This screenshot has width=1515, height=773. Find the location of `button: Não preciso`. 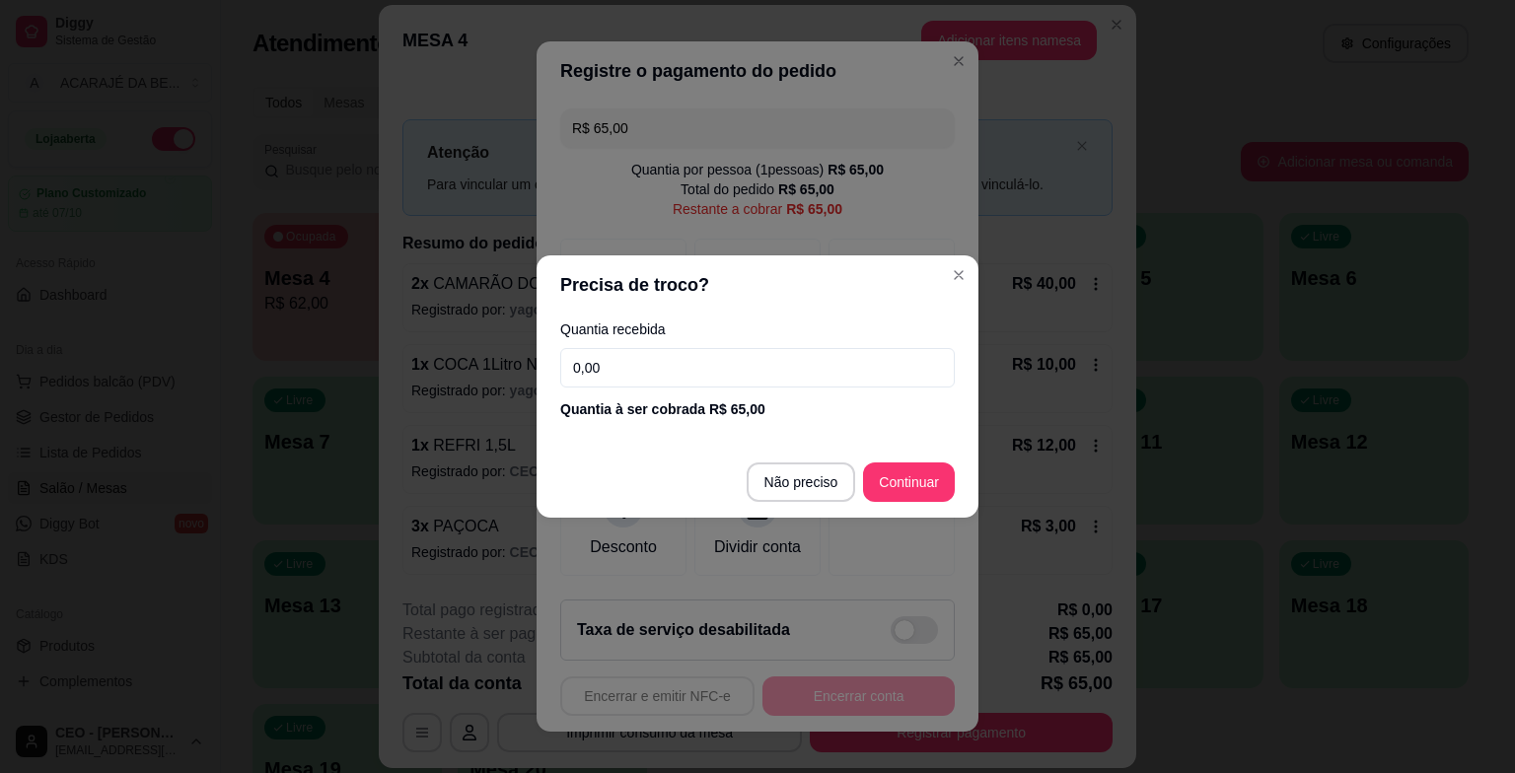

button: Não preciso is located at coordinates (801, 482).